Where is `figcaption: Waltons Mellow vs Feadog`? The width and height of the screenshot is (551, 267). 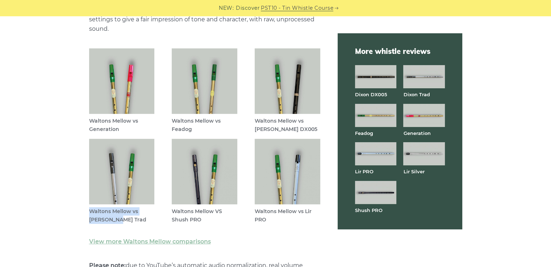
figcaption: Waltons Mellow vs Feadog is located at coordinates (204, 125).